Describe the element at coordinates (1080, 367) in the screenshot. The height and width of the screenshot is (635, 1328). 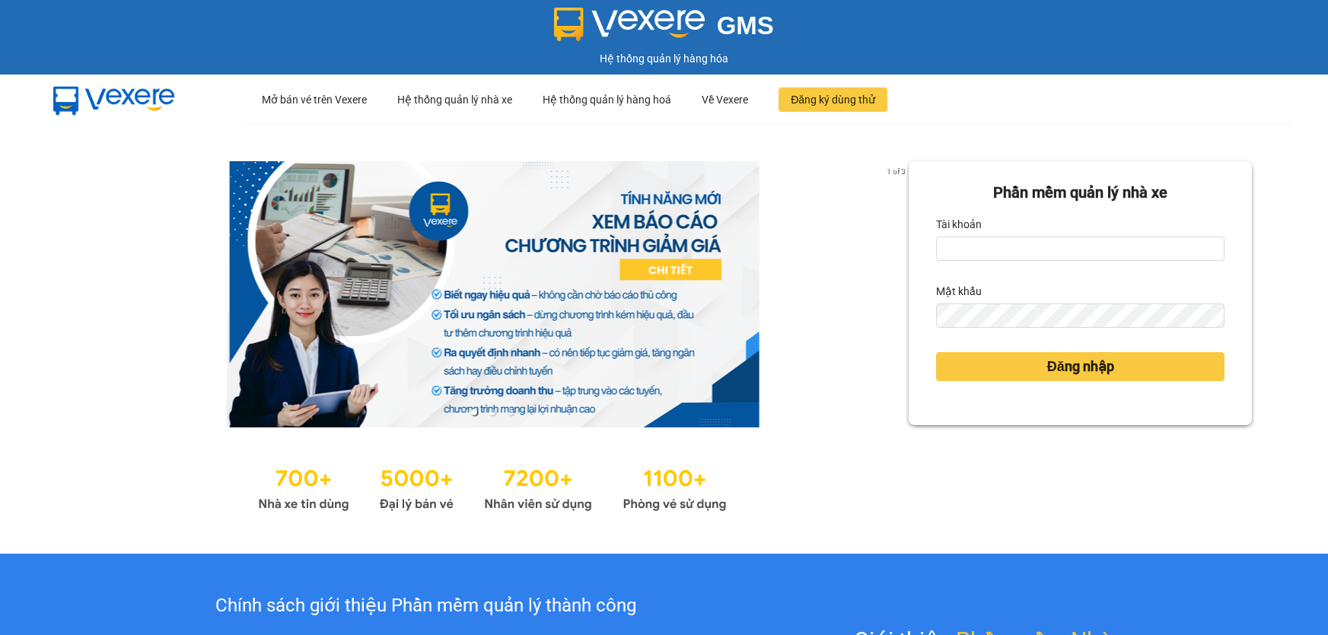
I see `button: Đăng nhập` at that location.